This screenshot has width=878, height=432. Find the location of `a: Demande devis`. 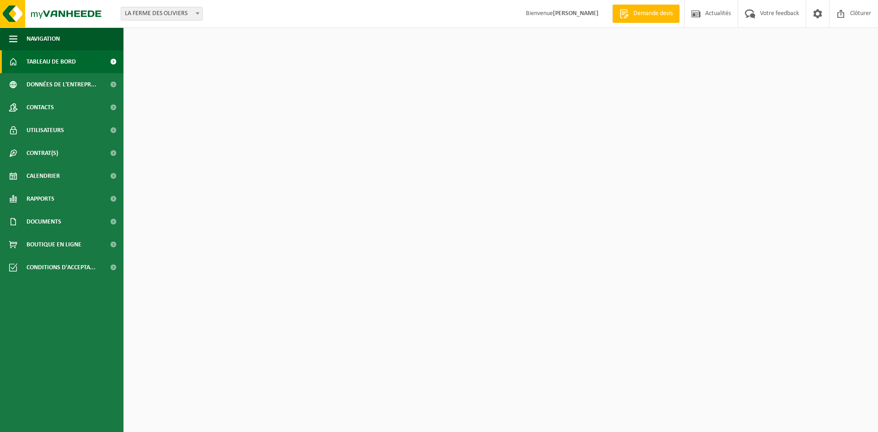

a: Demande devis is located at coordinates (646, 14).